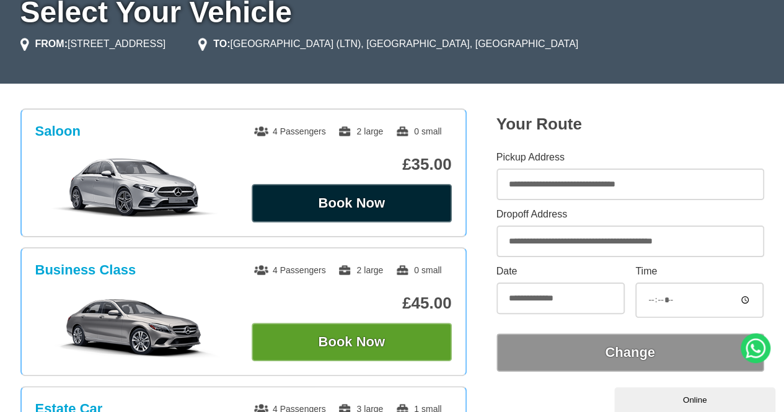  What do you see at coordinates (630, 353) in the screenshot?
I see `button: Change` at bounding box center [630, 353].